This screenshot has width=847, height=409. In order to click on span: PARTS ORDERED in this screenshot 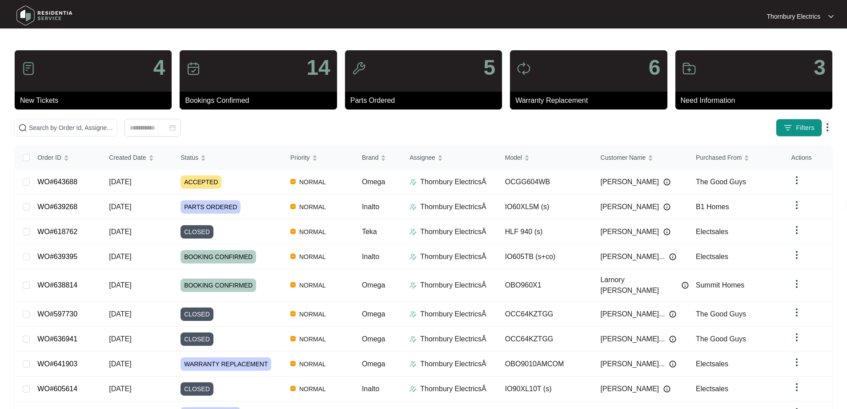, I will do `click(210, 207)`.